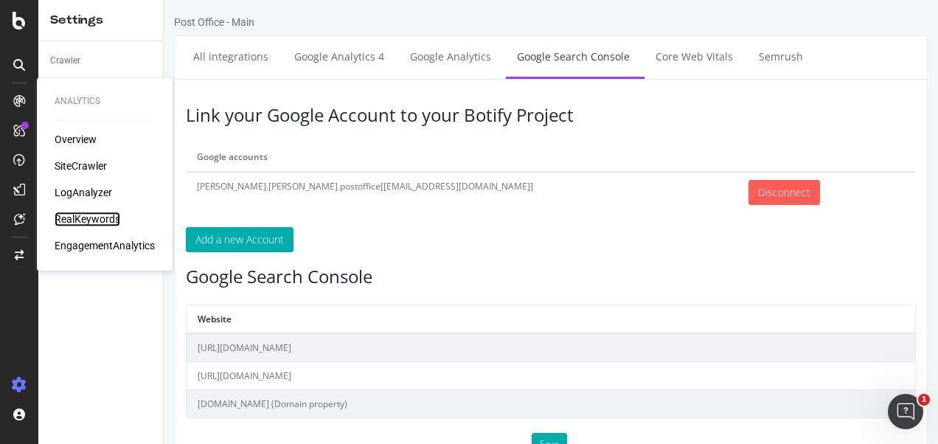 The width and height of the screenshot is (938, 444). I want to click on a: Semrush, so click(617, 56).